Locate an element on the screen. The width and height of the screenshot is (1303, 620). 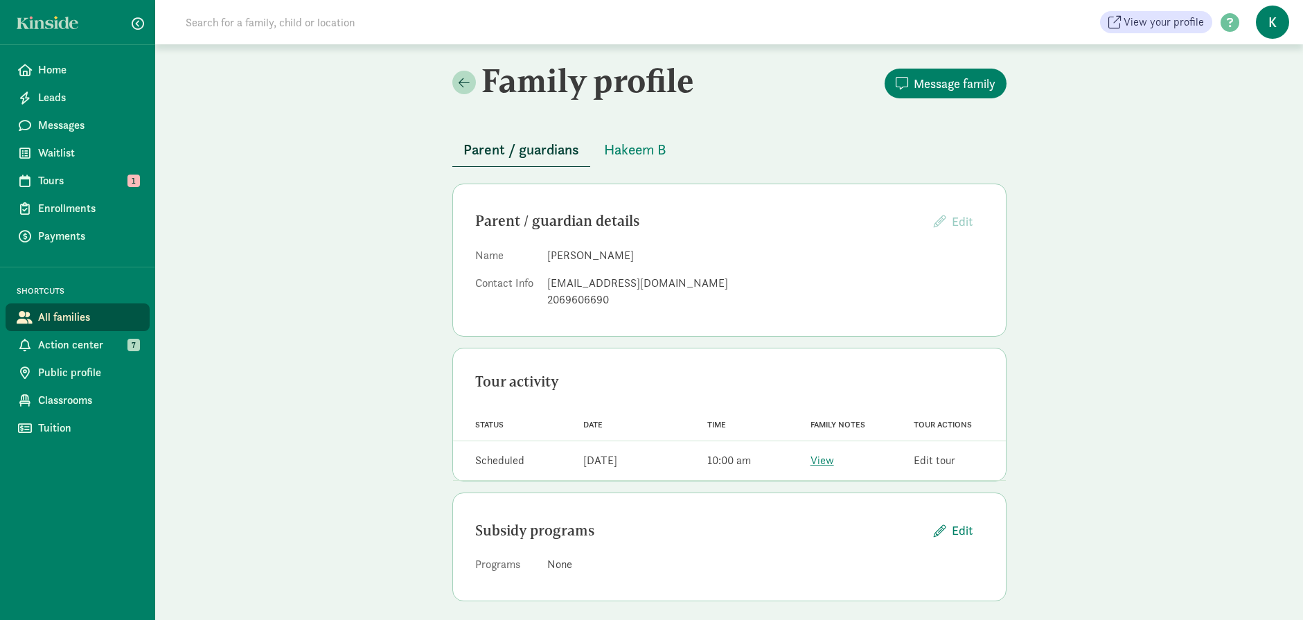
a: View is located at coordinates (823, 460).